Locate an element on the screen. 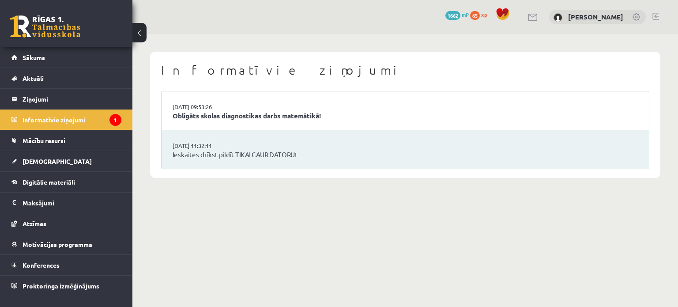  legend: Informatīvie ziņojumi is located at coordinates (72, 120).